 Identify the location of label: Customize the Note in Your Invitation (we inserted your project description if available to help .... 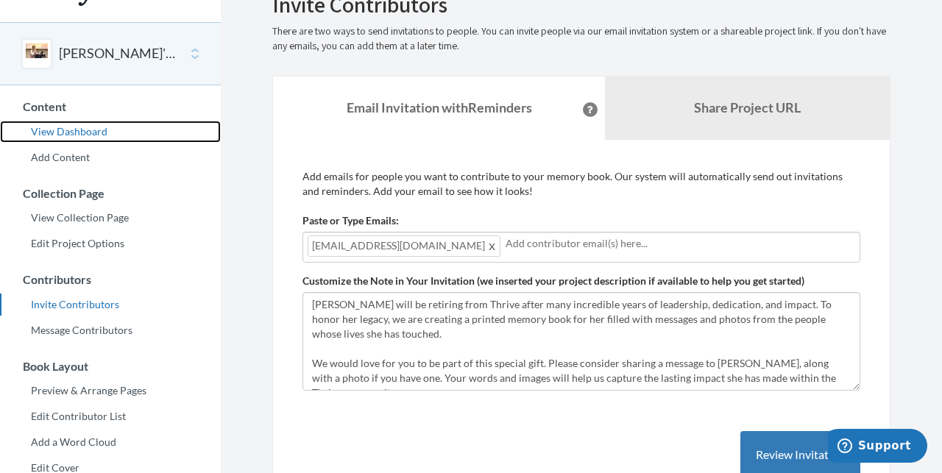
(553, 281).